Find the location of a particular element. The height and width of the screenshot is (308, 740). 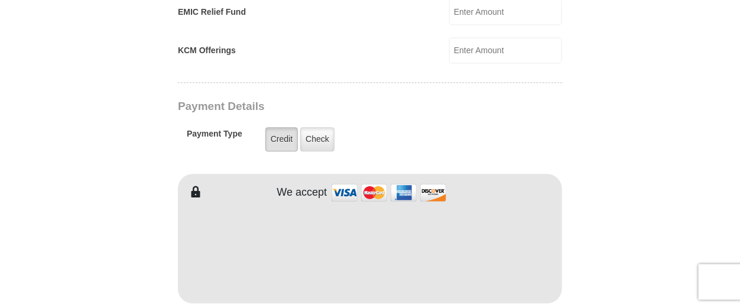

label: EMIC Relief Fund is located at coordinates (212, 12).